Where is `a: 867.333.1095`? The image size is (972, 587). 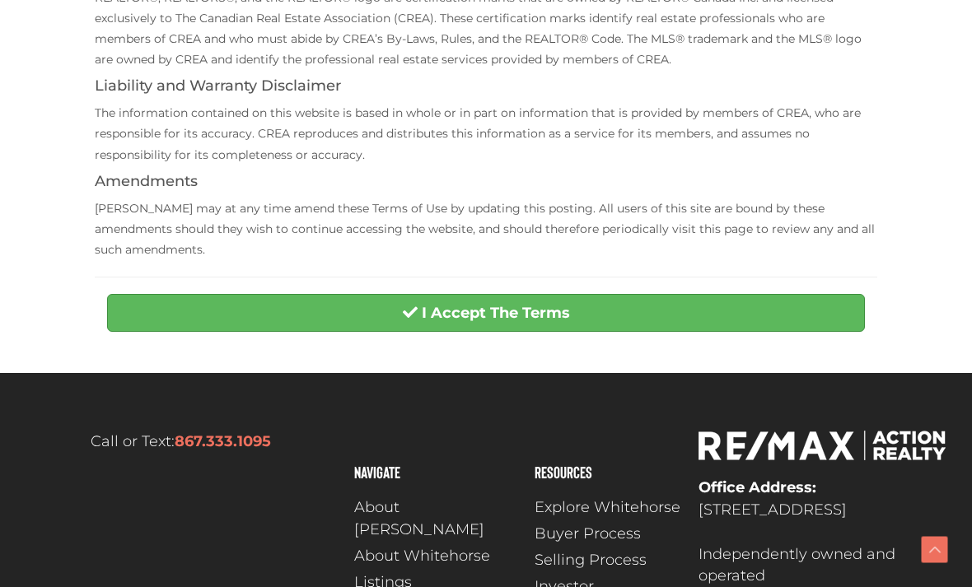 a: 867.333.1095 is located at coordinates (222, 441).